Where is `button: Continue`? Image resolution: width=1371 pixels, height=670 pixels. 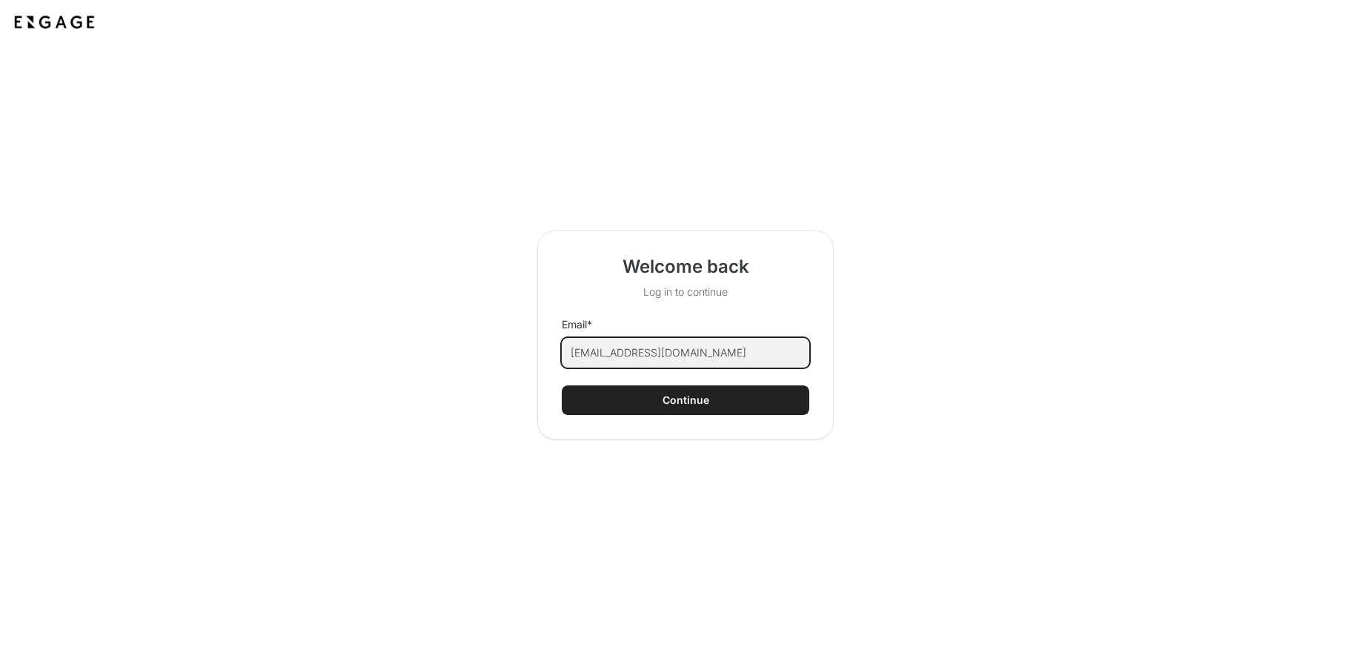
button: Continue is located at coordinates (686, 400).